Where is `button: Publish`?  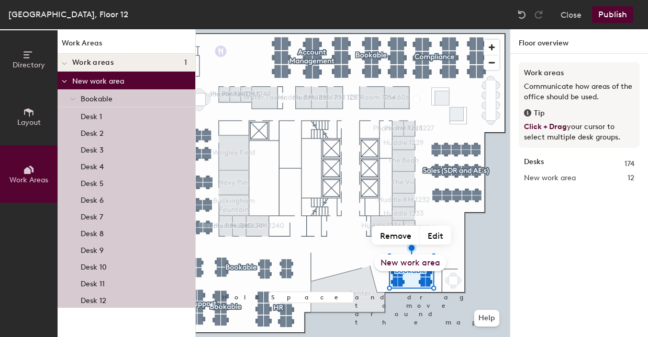
button: Publish is located at coordinates (612, 15).